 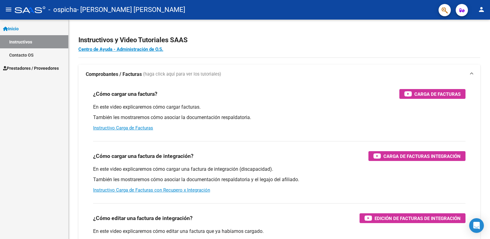 I want to click on p: En este video explicaremos cómo cargar una factura de integración (discapacidad)., so click(x=279, y=169).